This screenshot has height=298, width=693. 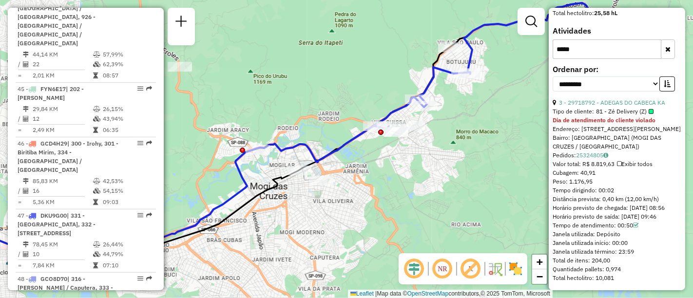 I want to click on a: Zoom in, so click(x=539, y=262).